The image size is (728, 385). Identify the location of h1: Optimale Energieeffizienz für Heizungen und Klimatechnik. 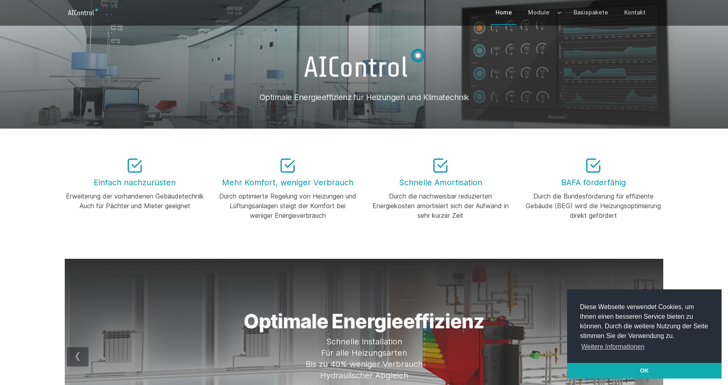
(364, 97).